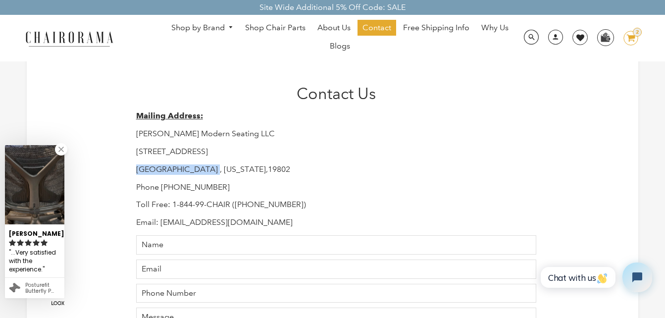  I want to click on a: Blogs, so click(339, 46).